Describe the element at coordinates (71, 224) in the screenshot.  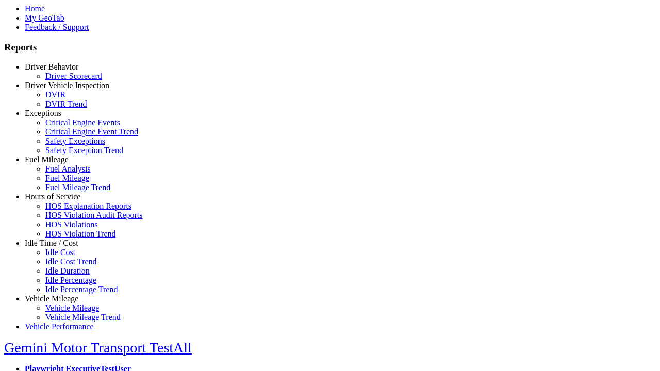
I see `a: HOS Violations` at that location.